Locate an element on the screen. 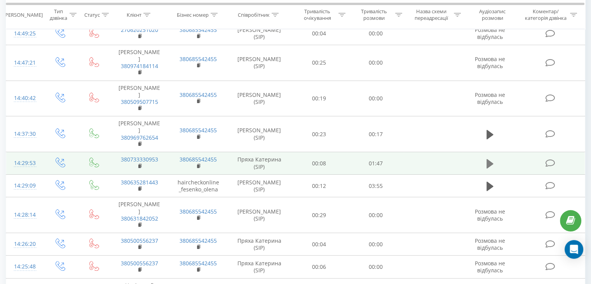 The height and width of the screenshot is (284, 591). td: 00:17 is located at coordinates (375, 134).